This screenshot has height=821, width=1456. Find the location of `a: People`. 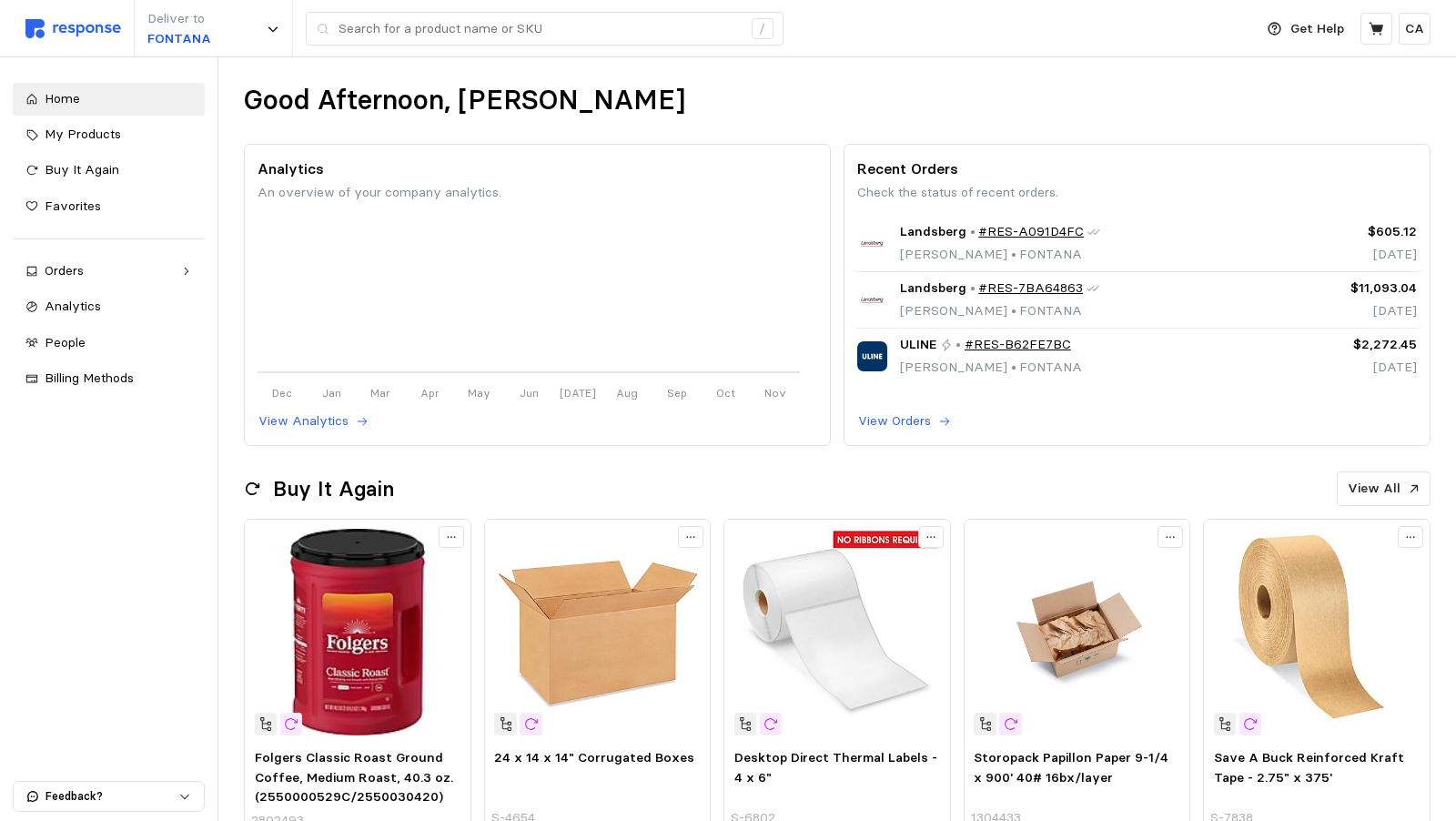

a: People is located at coordinates (108, 343).